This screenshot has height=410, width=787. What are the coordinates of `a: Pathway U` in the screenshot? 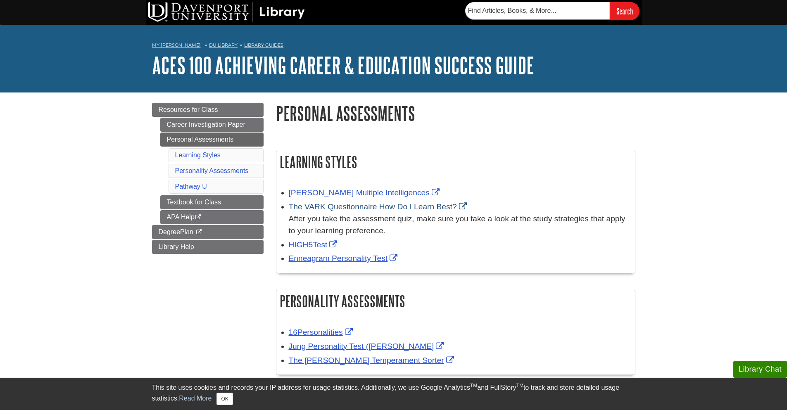 It's located at (191, 186).